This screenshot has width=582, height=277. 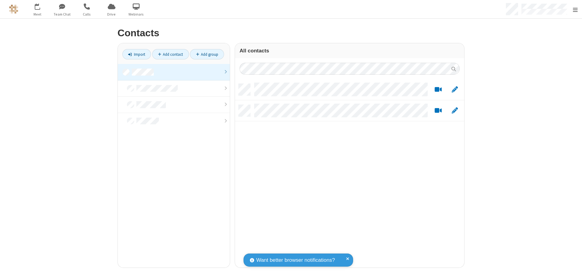 I want to click on a: Add group, so click(x=207, y=54).